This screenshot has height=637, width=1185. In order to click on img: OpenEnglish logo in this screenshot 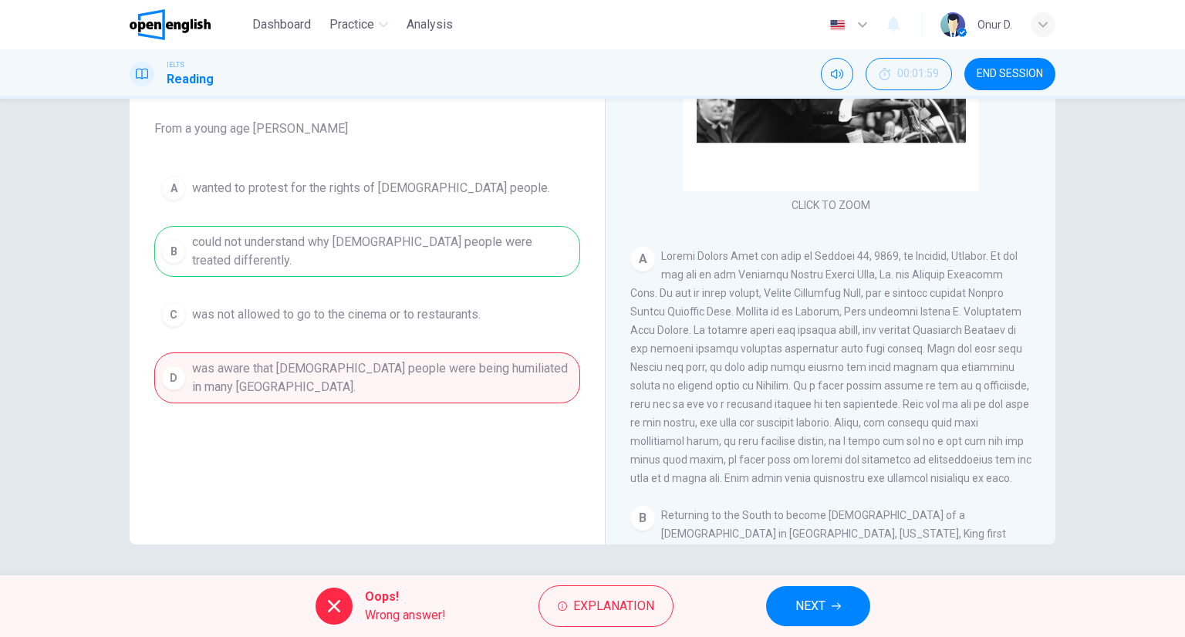, I will do `click(170, 25)`.